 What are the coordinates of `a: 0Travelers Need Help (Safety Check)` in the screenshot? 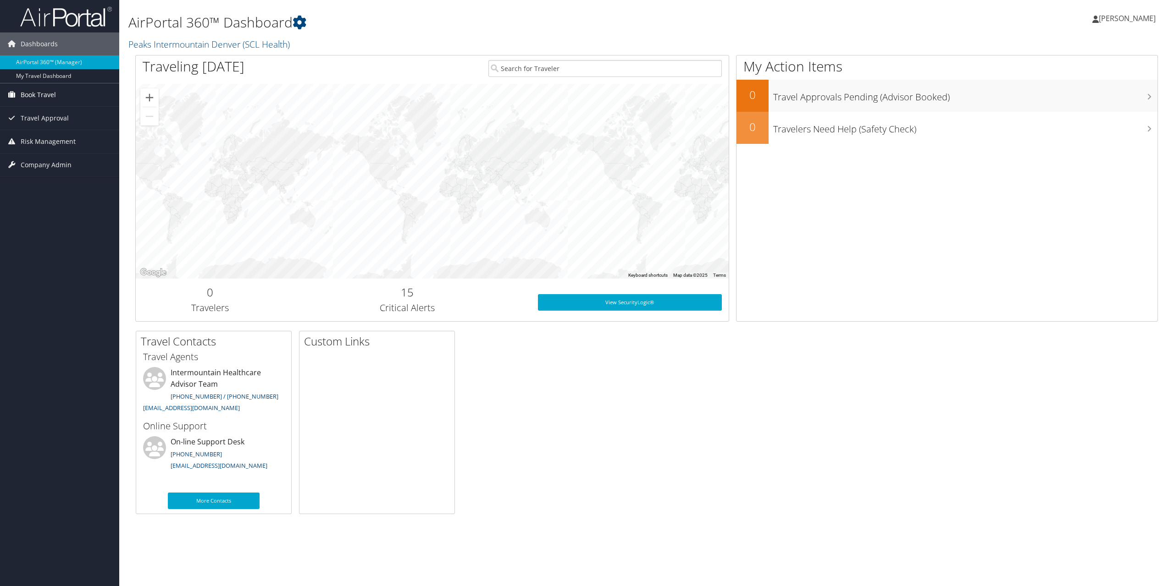 It's located at (947, 128).